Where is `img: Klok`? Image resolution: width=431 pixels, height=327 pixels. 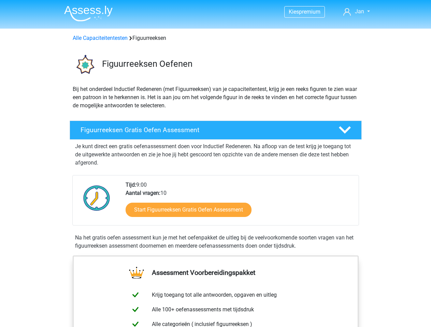
img: Klok is located at coordinates (96, 198).